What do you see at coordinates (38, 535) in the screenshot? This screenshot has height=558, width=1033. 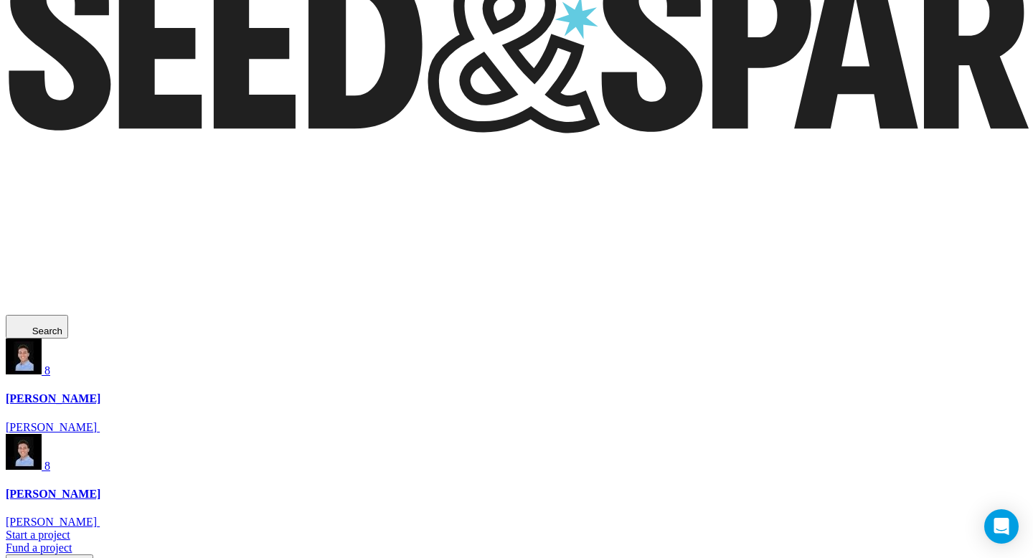 I see `a: Start a project` at bounding box center [38, 535].